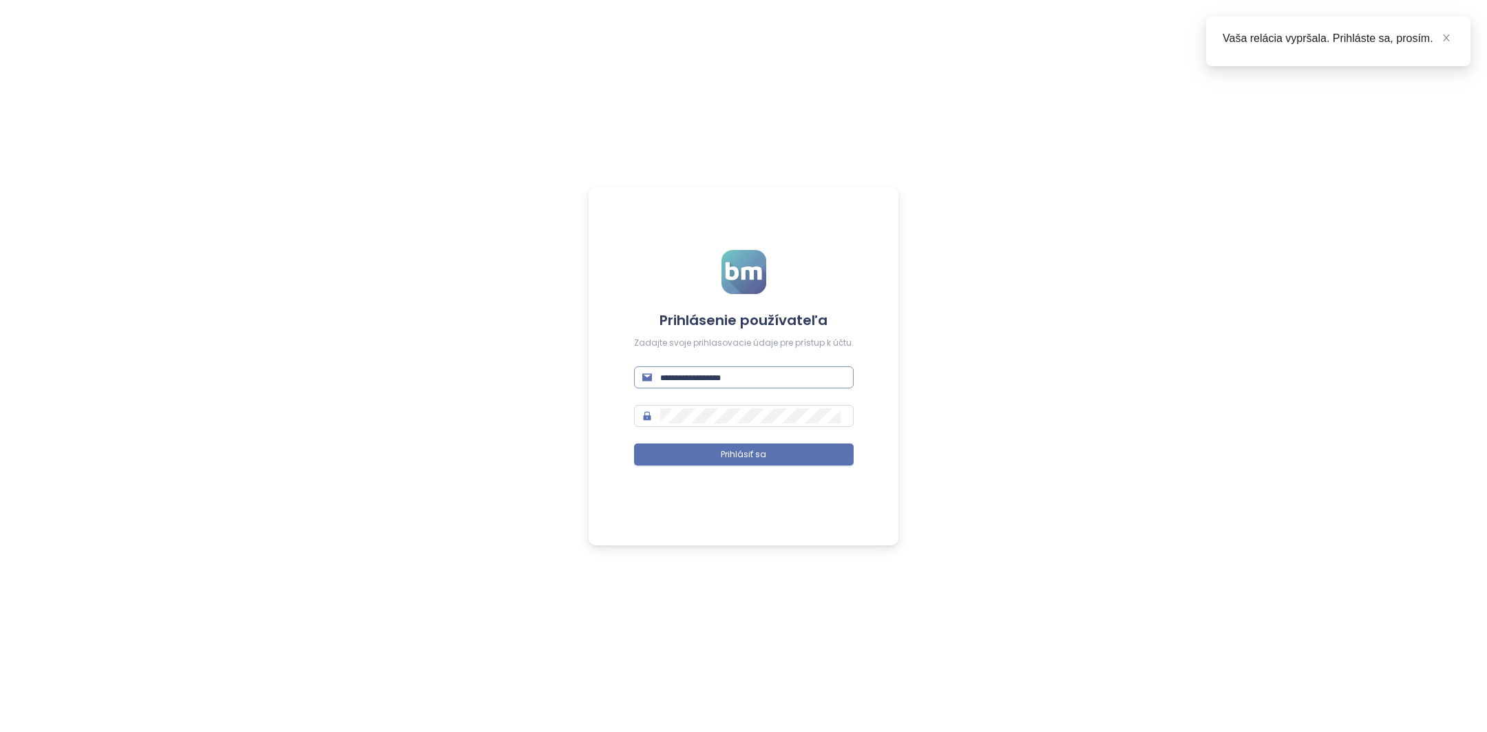 The height and width of the screenshot is (732, 1487). I want to click on span: mail, so click(647, 377).